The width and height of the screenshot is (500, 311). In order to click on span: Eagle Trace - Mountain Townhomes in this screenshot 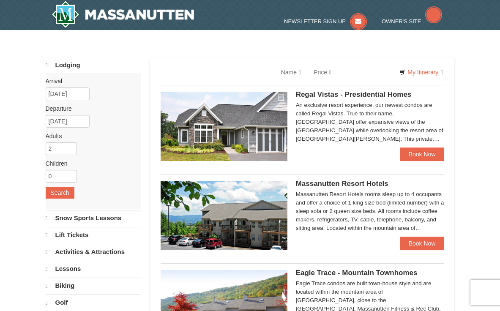, I will do `click(357, 273)`.